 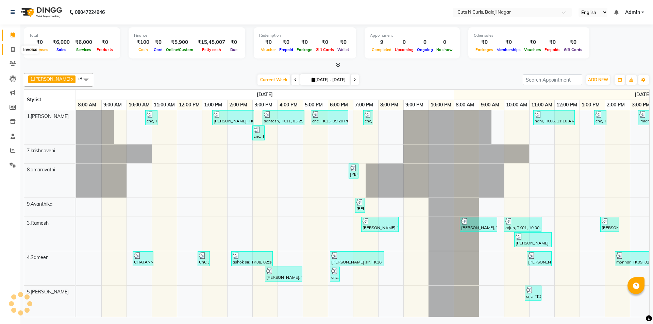 I want to click on span: 8.amaravathi, so click(x=41, y=170).